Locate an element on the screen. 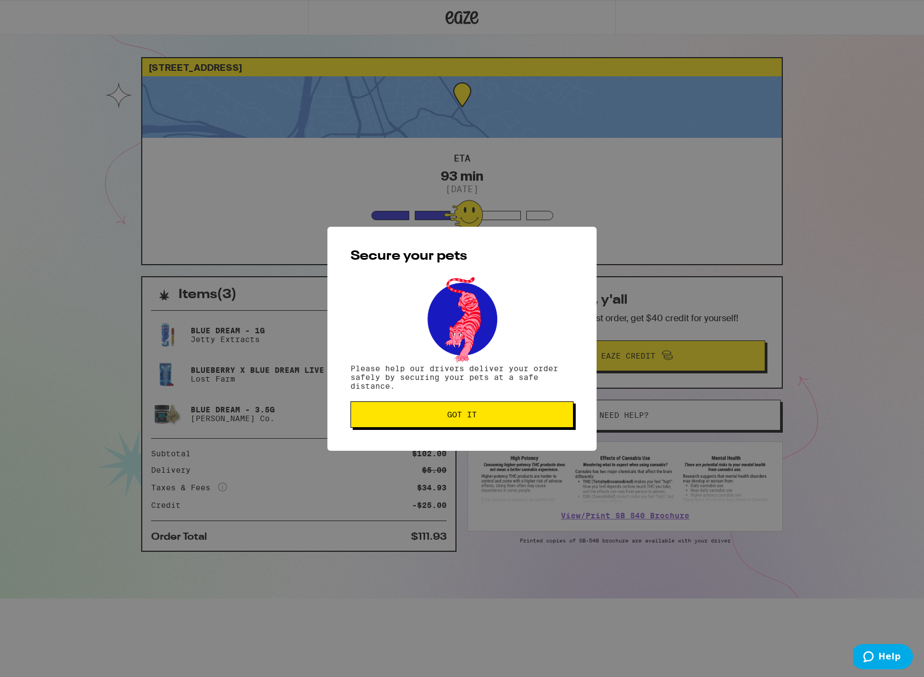 The height and width of the screenshot is (677, 924). span: Got it is located at coordinates (462, 415).